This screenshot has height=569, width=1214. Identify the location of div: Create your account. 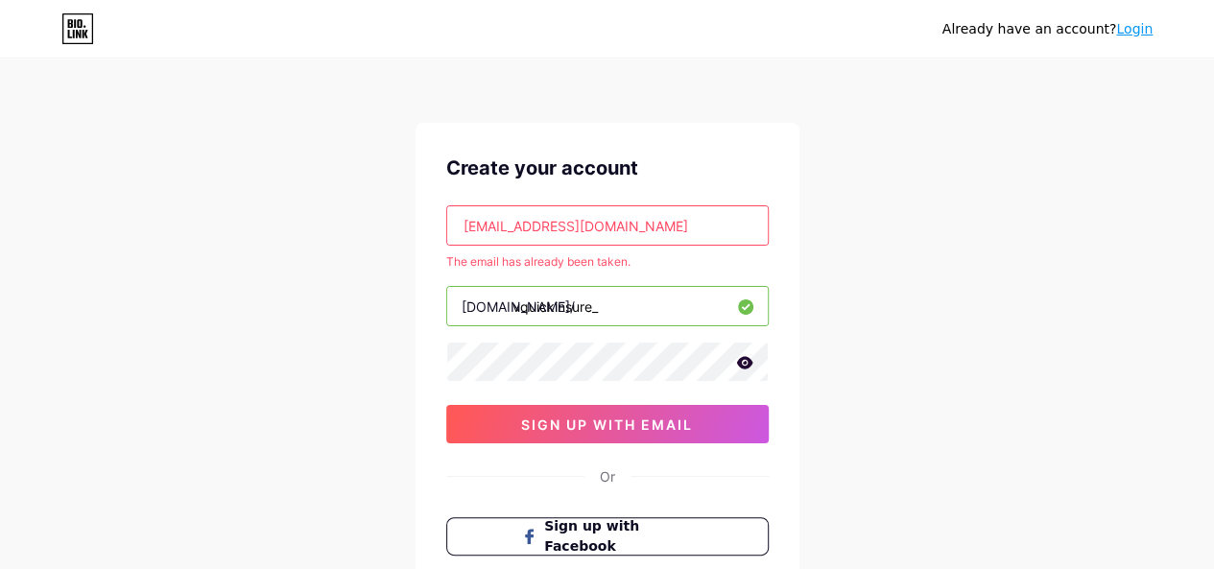
(607, 168).